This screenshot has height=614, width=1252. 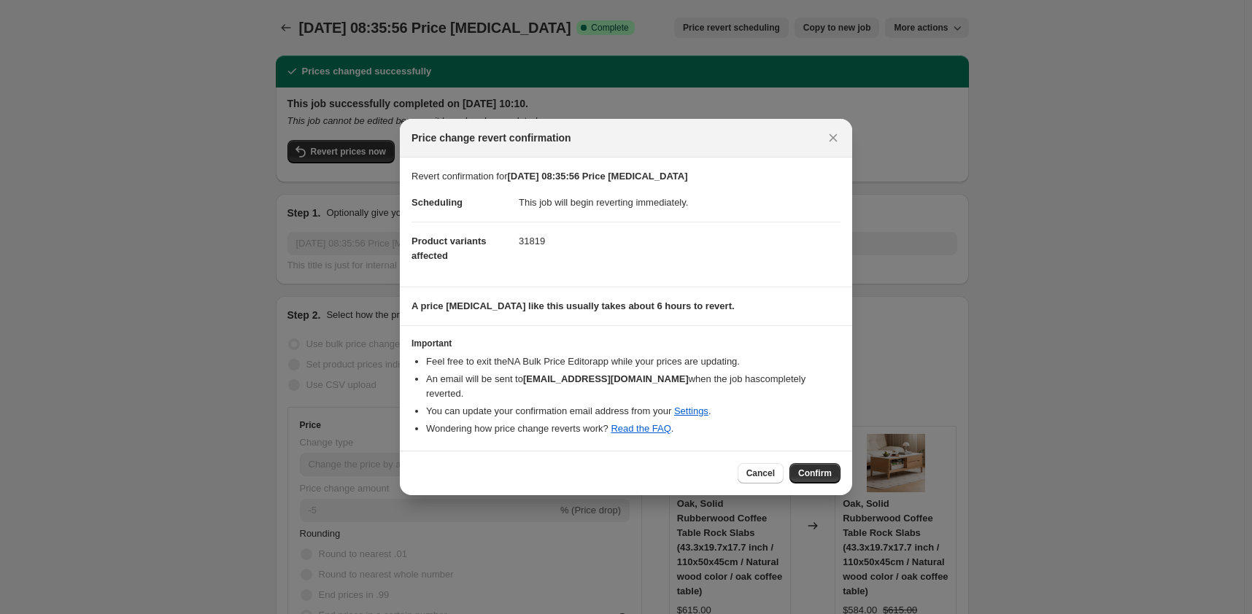 I want to click on a: Settings, so click(x=691, y=411).